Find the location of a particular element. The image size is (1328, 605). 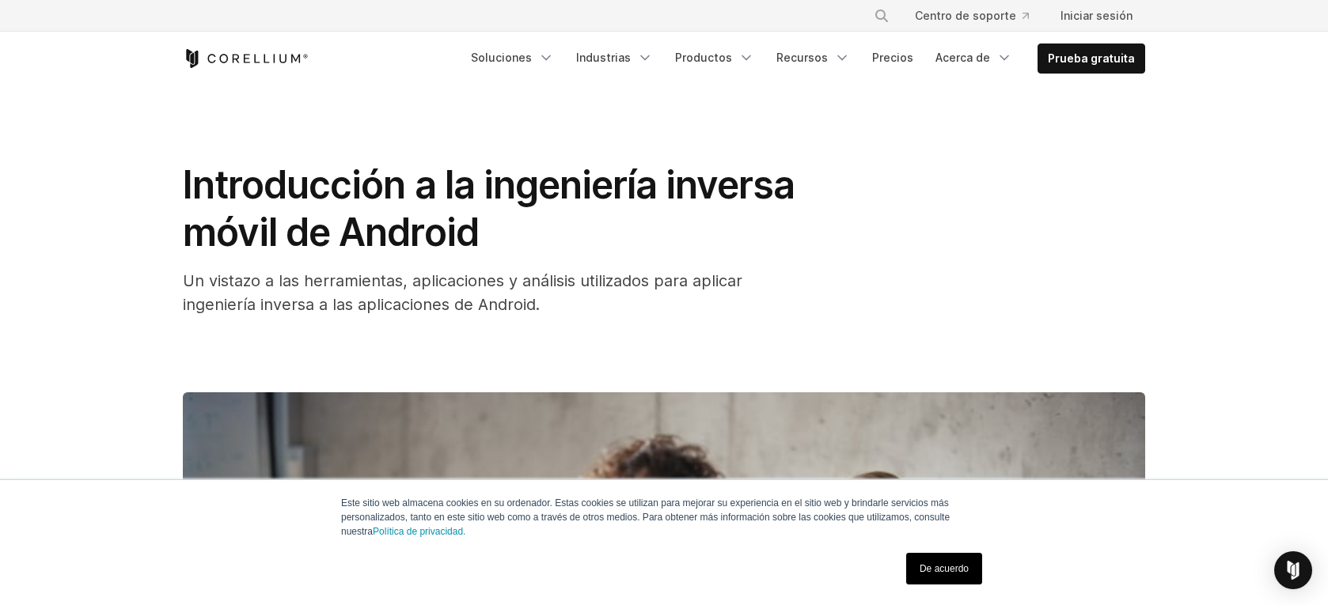

a: De acuerdo is located at coordinates (944, 569).